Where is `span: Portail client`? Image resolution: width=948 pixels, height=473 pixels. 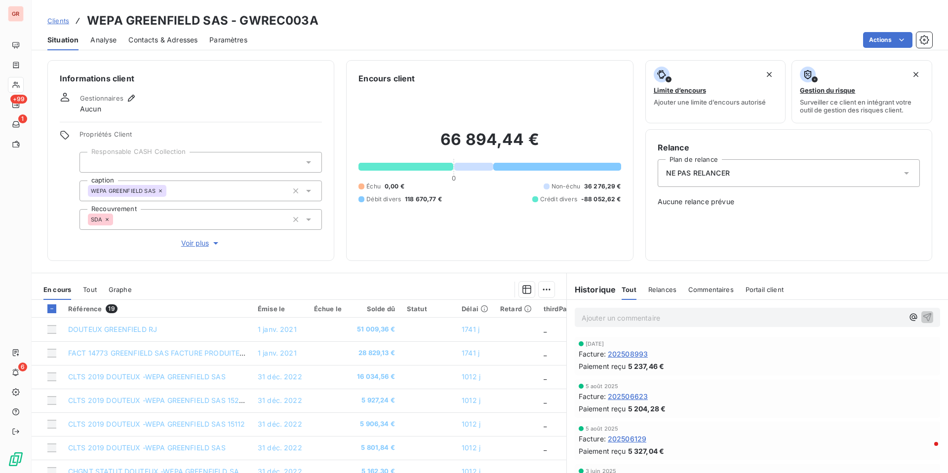 span: Portail client is located at coordinates (764, 290).